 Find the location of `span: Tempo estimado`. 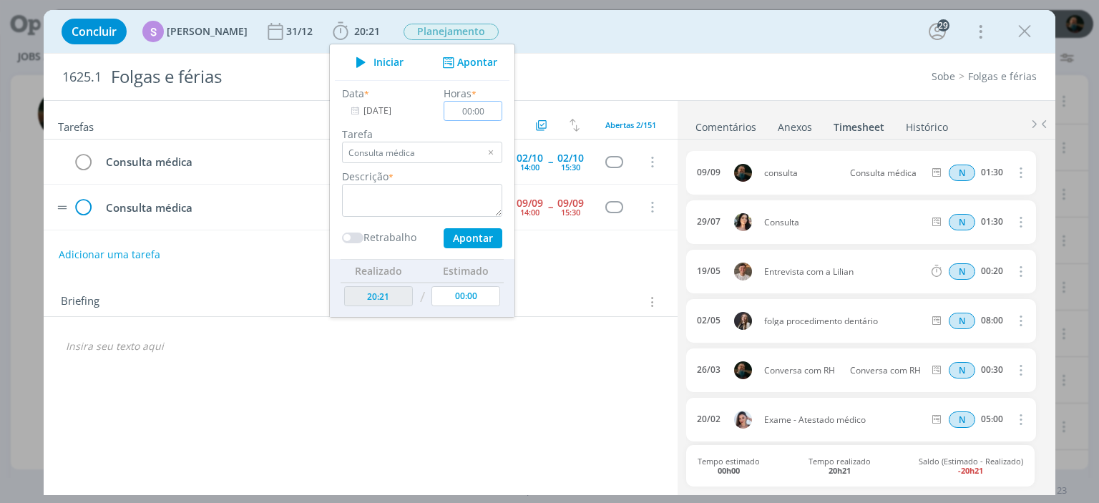

span: Tempo estimado is located at coordinates (728, 466).